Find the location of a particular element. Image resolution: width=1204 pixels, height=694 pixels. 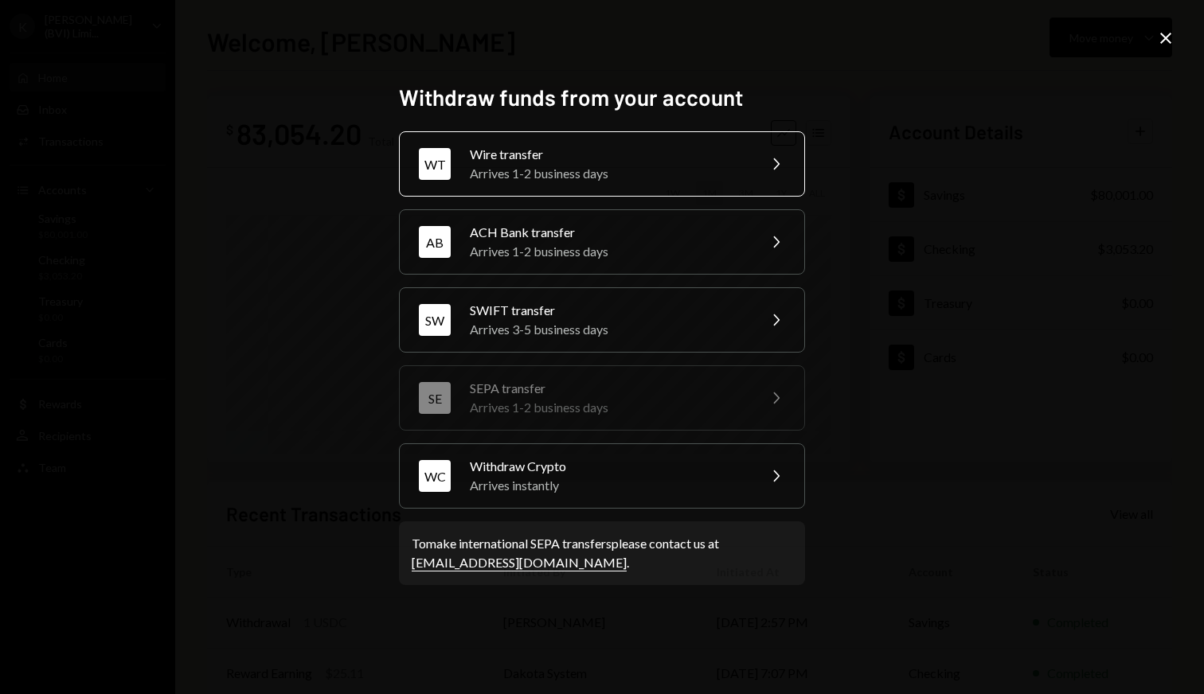

div: ACH Bank transfer is located at coordinates (608, 232).